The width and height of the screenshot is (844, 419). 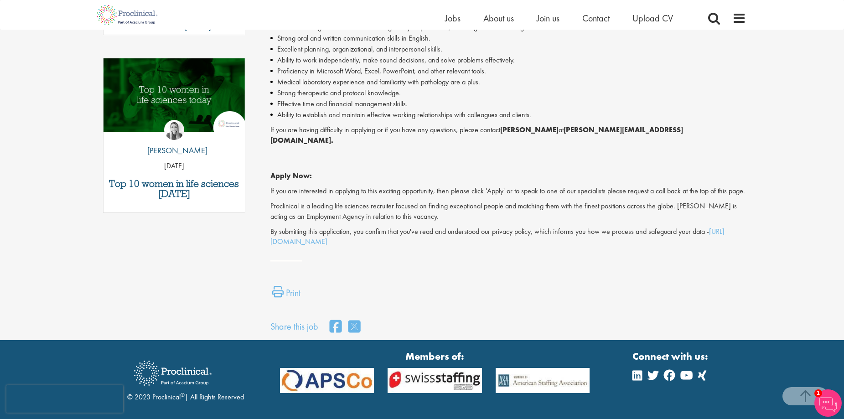 I want to click on strong: Connect with us:, so click(x=671, y=356).